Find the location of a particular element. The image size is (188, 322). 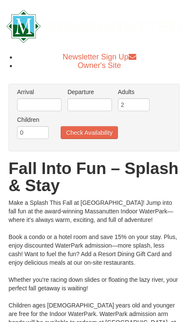

a: Massanutten Resort is located at coordinates (94, 25).